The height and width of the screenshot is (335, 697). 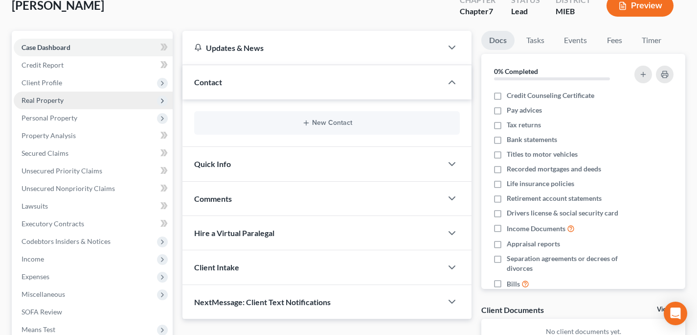 What do you see at coordinates (217, 267) in the screenshot?
I see `span: Client Intake` at bounding box center [217, 267].